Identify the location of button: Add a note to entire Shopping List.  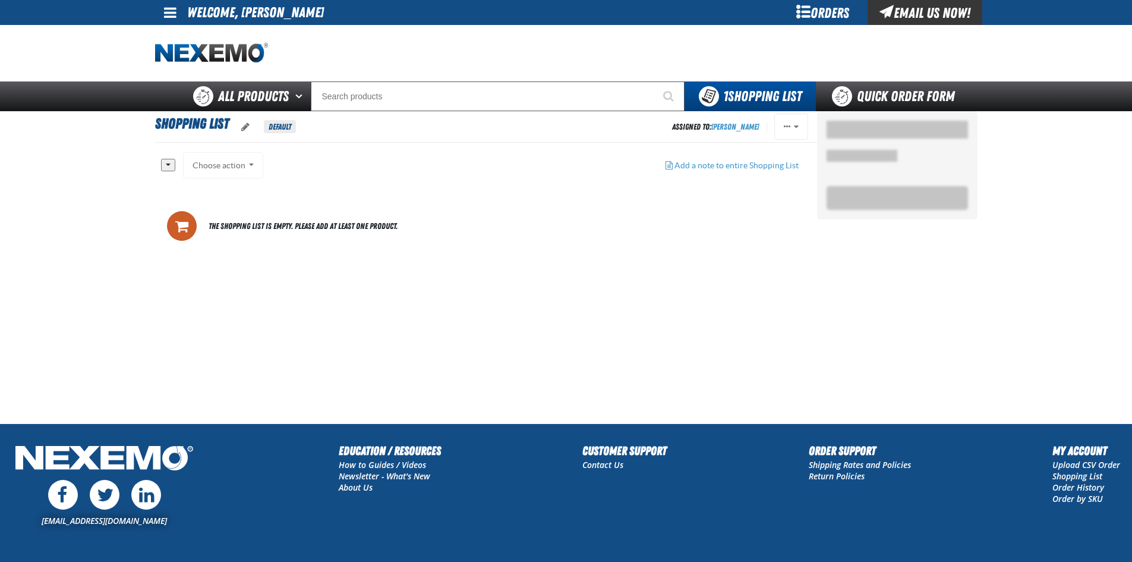
(732, 165).